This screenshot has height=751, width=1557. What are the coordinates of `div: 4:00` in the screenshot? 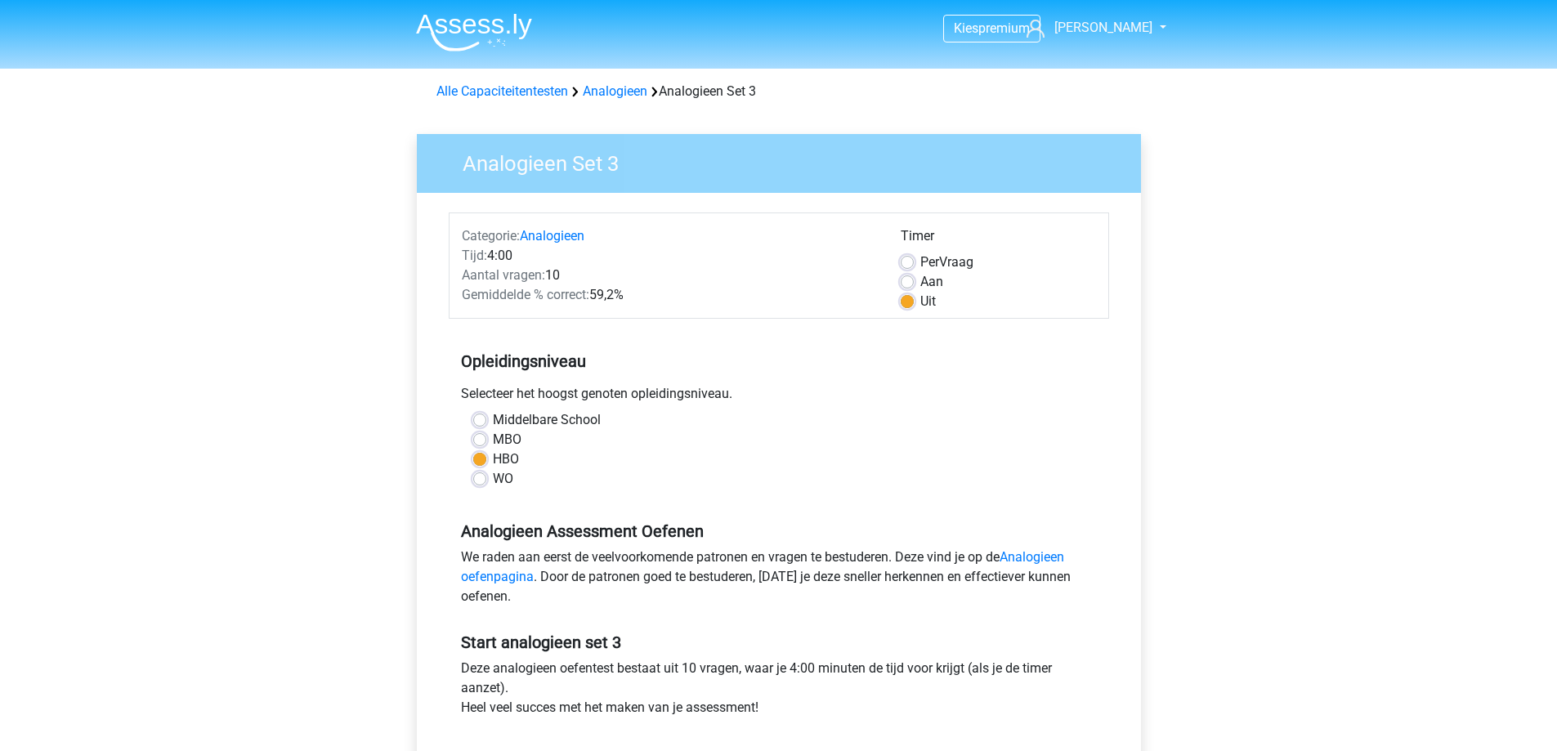 It's located at (669, 256).